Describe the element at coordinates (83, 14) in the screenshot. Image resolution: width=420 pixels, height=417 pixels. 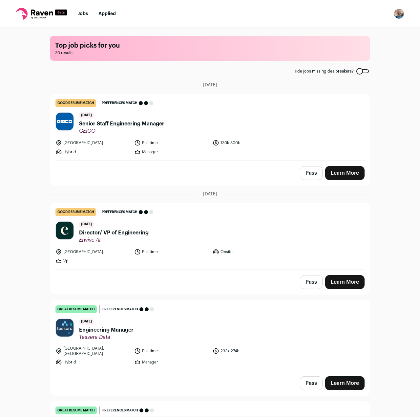
I see `a: Jobs` at that location.